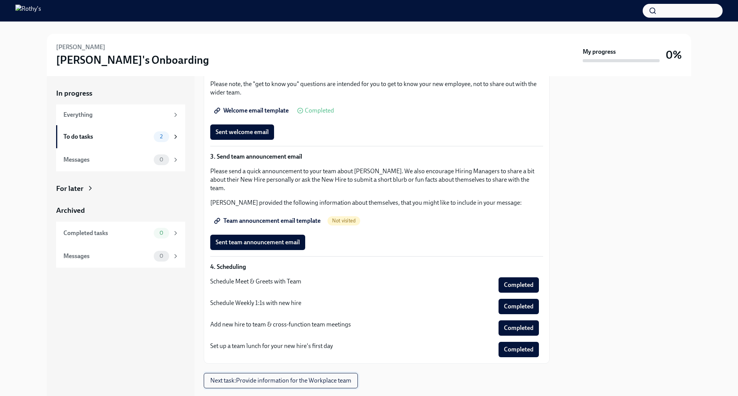 Image resolution: width=738 pixels, height=396 pixels. Describe the element at coordinates (28, 11) in the screenshot. I see `img: Rothy's` at that location.